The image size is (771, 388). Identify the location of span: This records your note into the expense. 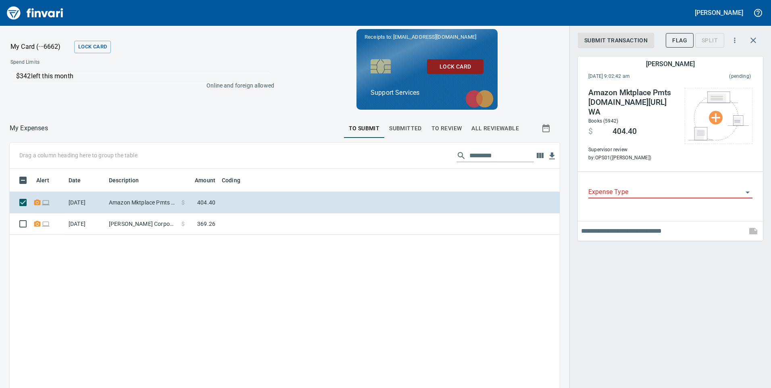
(754, 231).